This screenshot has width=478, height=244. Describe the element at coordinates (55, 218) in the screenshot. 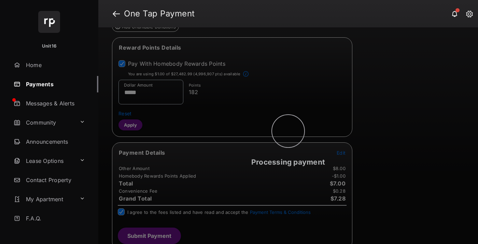

I see `a: F.A.Q.` at that location.